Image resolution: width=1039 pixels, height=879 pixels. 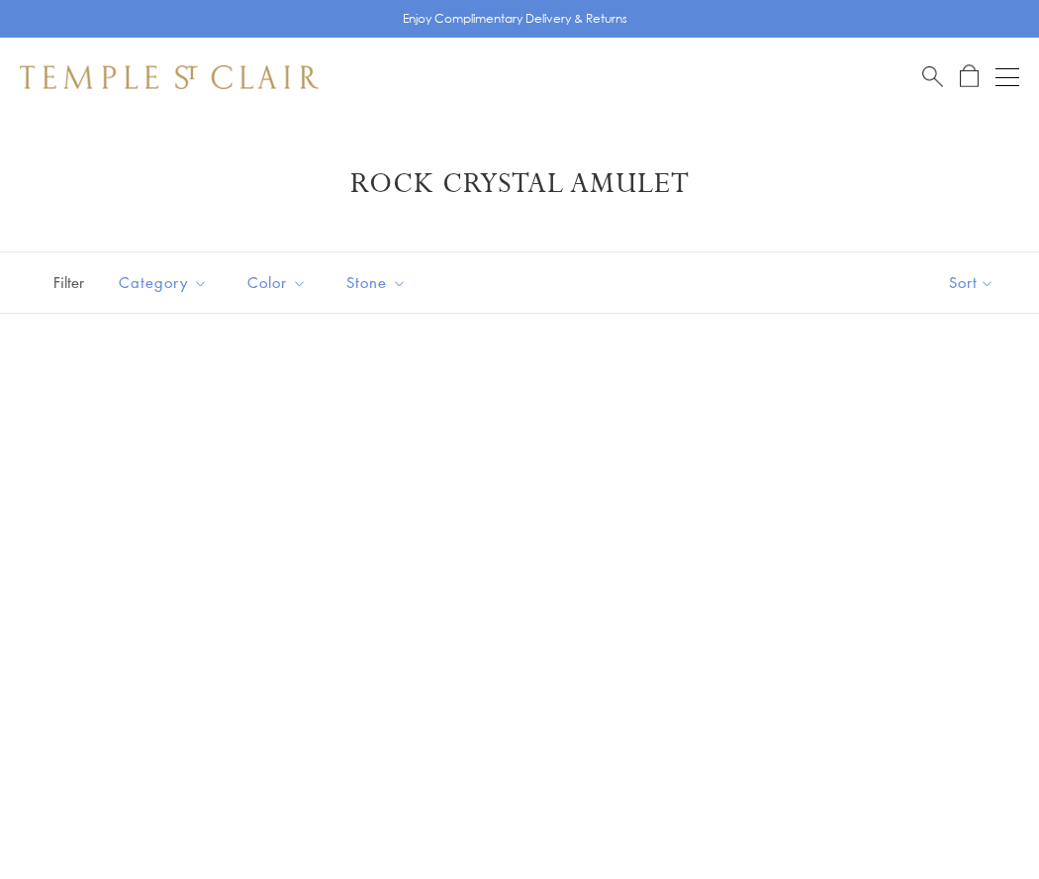 What do you see at coordinates (165, 282) in the screenshot?
I see `span: Category` at bounding box center [165, 282].